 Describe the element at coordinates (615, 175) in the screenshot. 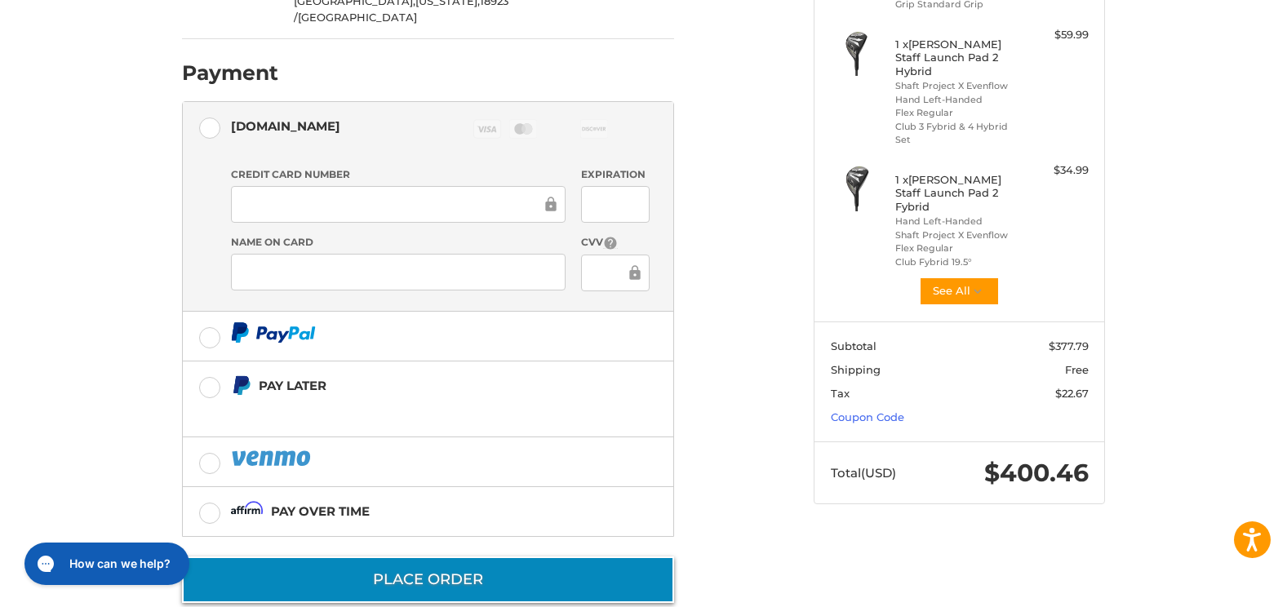

I see `label: Expiration` at that location.